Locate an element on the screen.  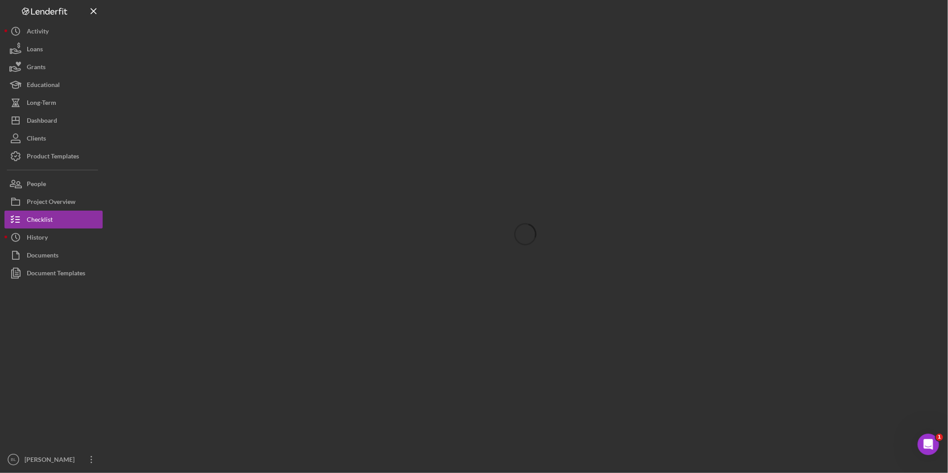
button: Documents is located at coordinates (54, 255).